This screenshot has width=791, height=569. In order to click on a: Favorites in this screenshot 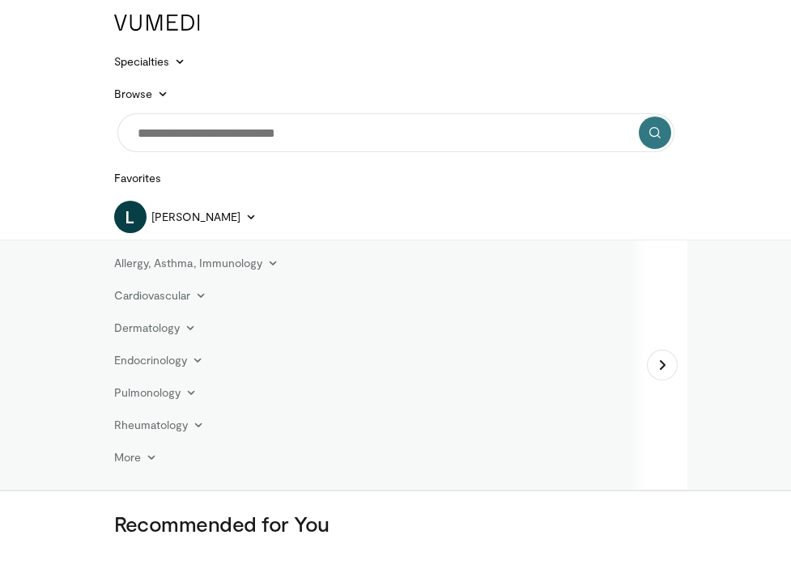, I will do `click(138, 178)`.